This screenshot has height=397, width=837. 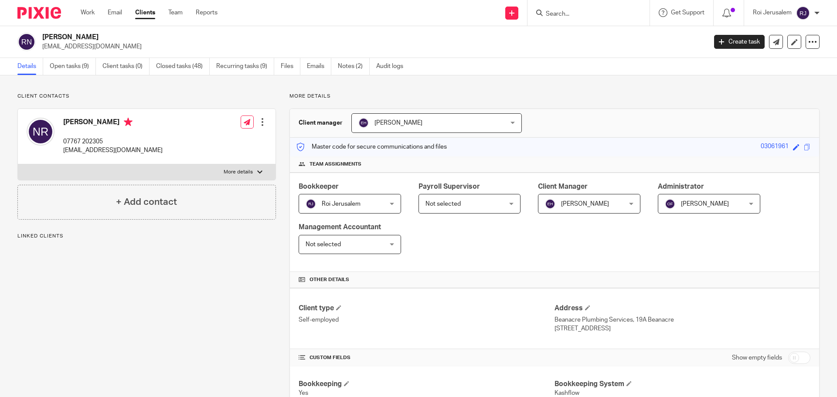 I want to click on h4: Client type, so click(x=426, y=308).